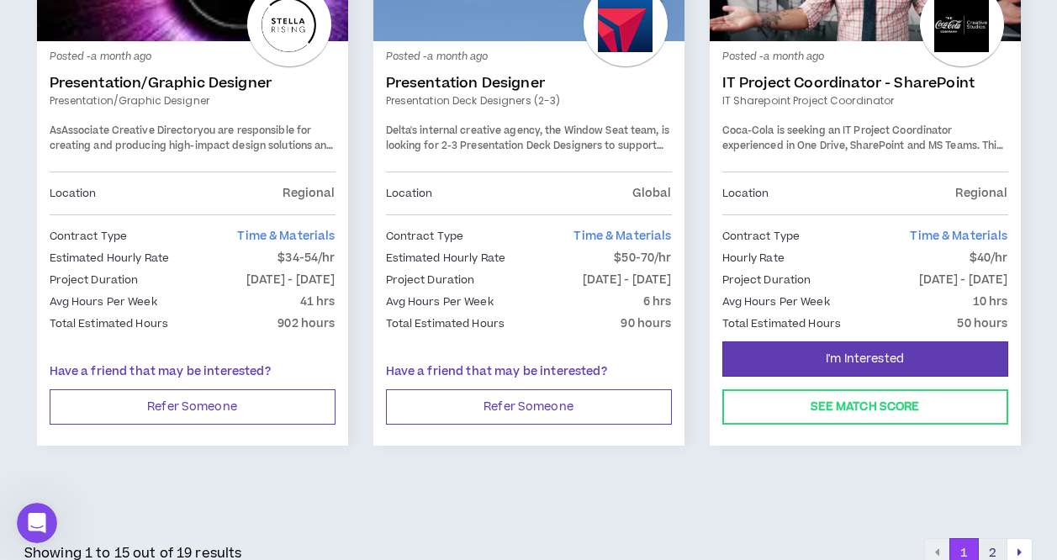 This screenshot has width=1057, height=560. What do you see at coordinates (866, 83) in the screenshot?
I see `a: IT Project Coordinator - SharePoint` at bounding box center [866, 83].